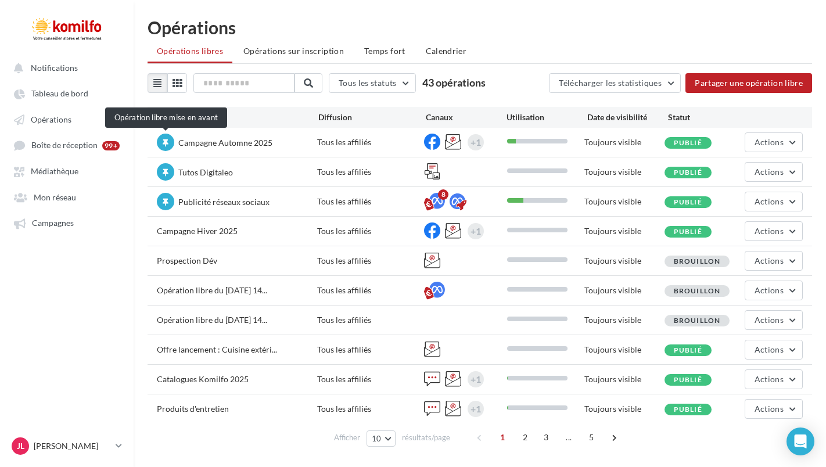  I want to click on div: 8, so click(443, 195).